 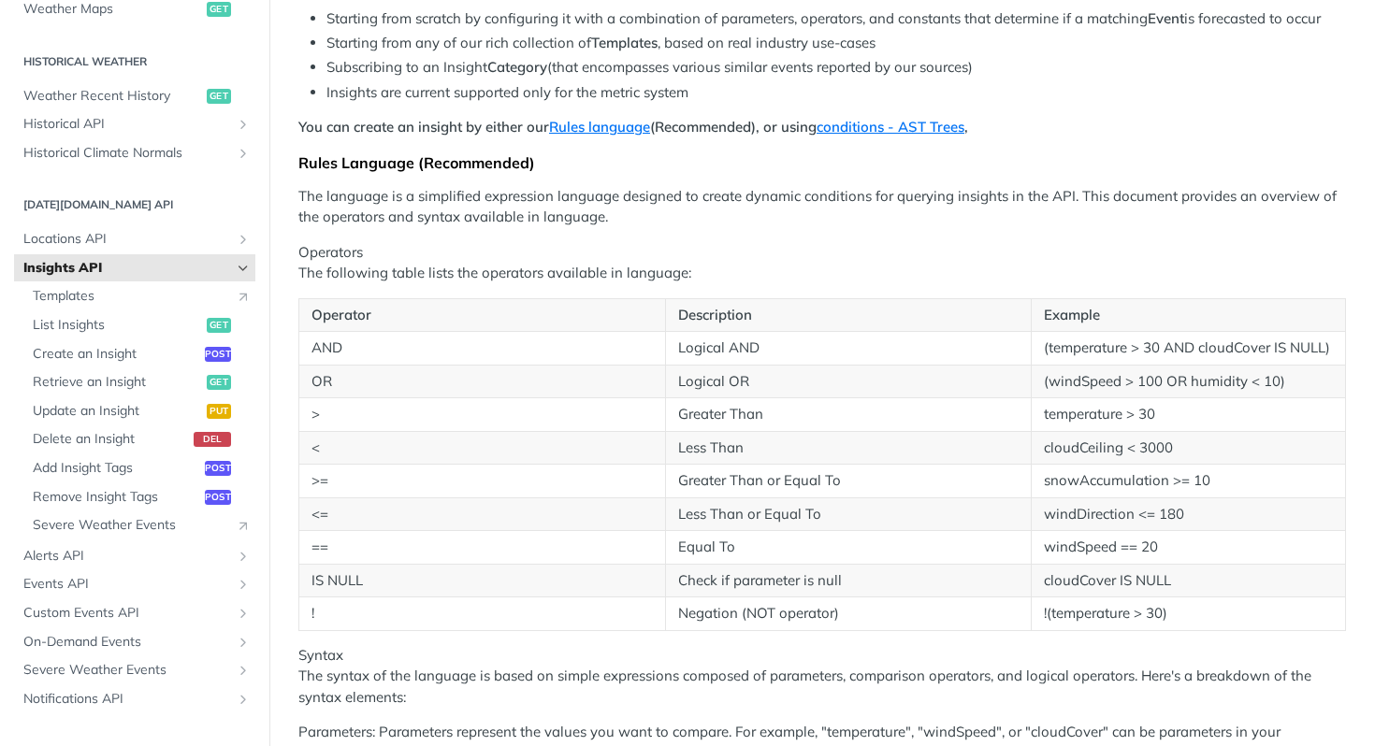 I want to click on span: Create an Insight, so click(x=116, y=354).